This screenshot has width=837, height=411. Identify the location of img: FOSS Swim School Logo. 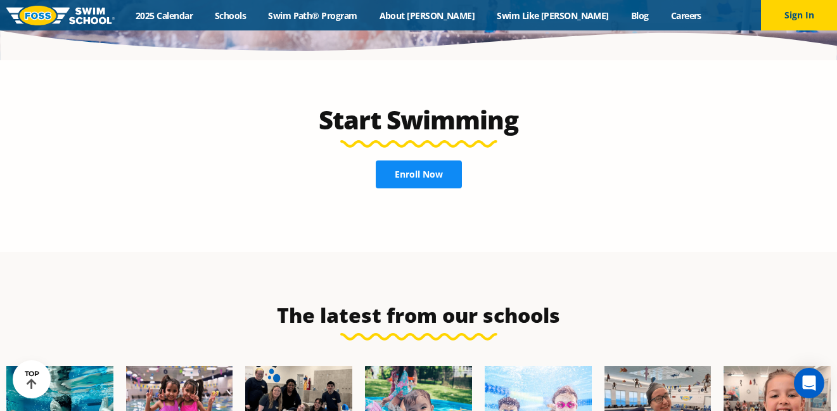
(60, 15).